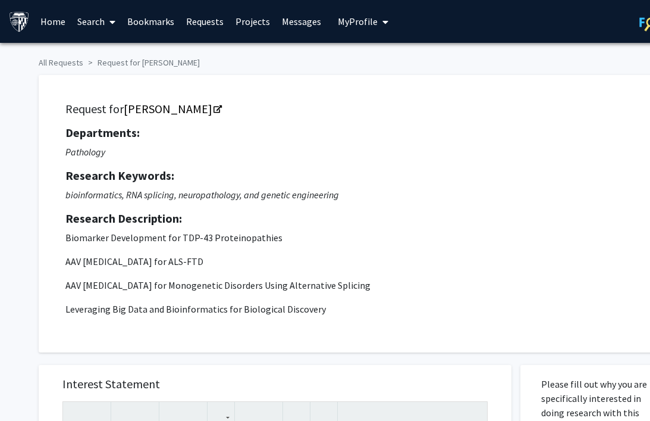  What do you see at coordinates (275, 384) in the screenshot?
I see `h5: Interest Statement` at bounding box center [275, 384].